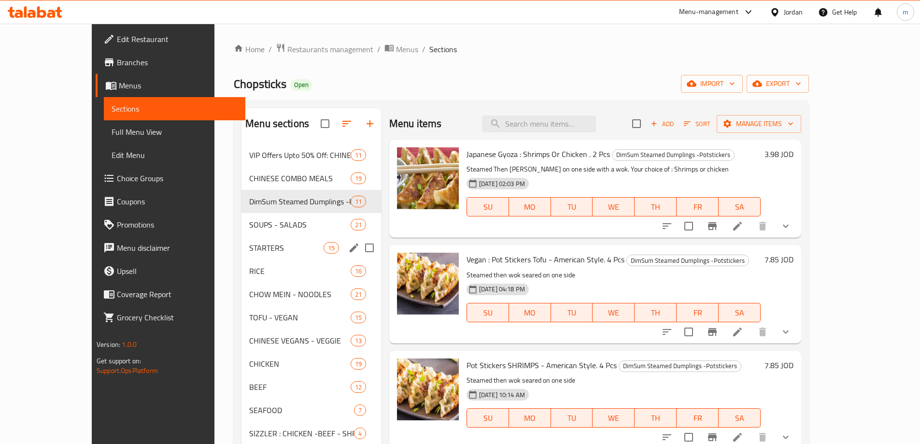  Describe the element at coordinates (354, 248) in the screenshot. I see `button: edit` at that location.